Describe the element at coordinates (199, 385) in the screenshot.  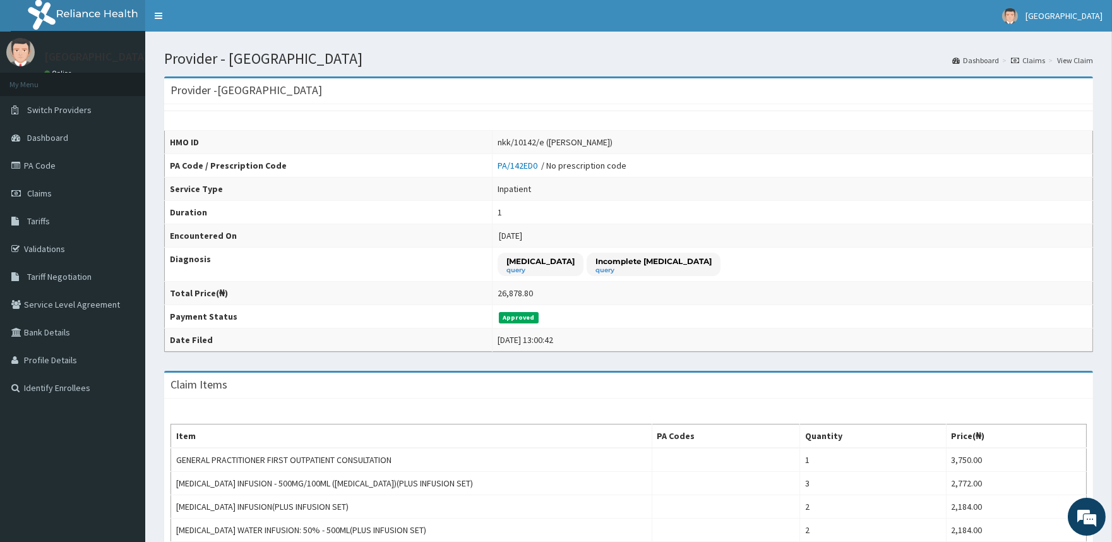
I see `h3: Claim Items` at that location.